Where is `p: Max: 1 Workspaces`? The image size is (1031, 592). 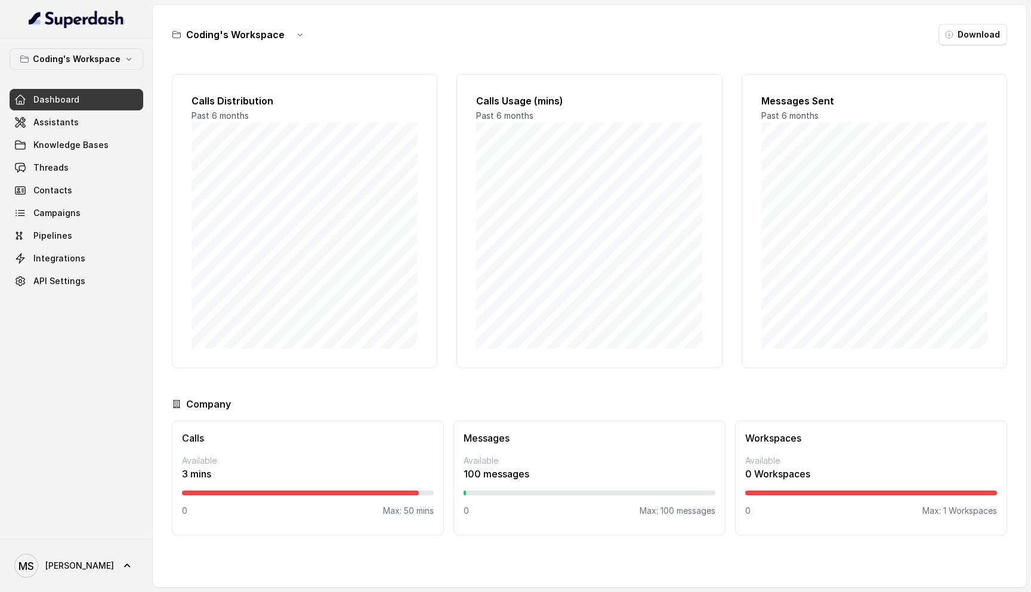
p: Max: 1 Workspaces is located at coordinates (960, 511).